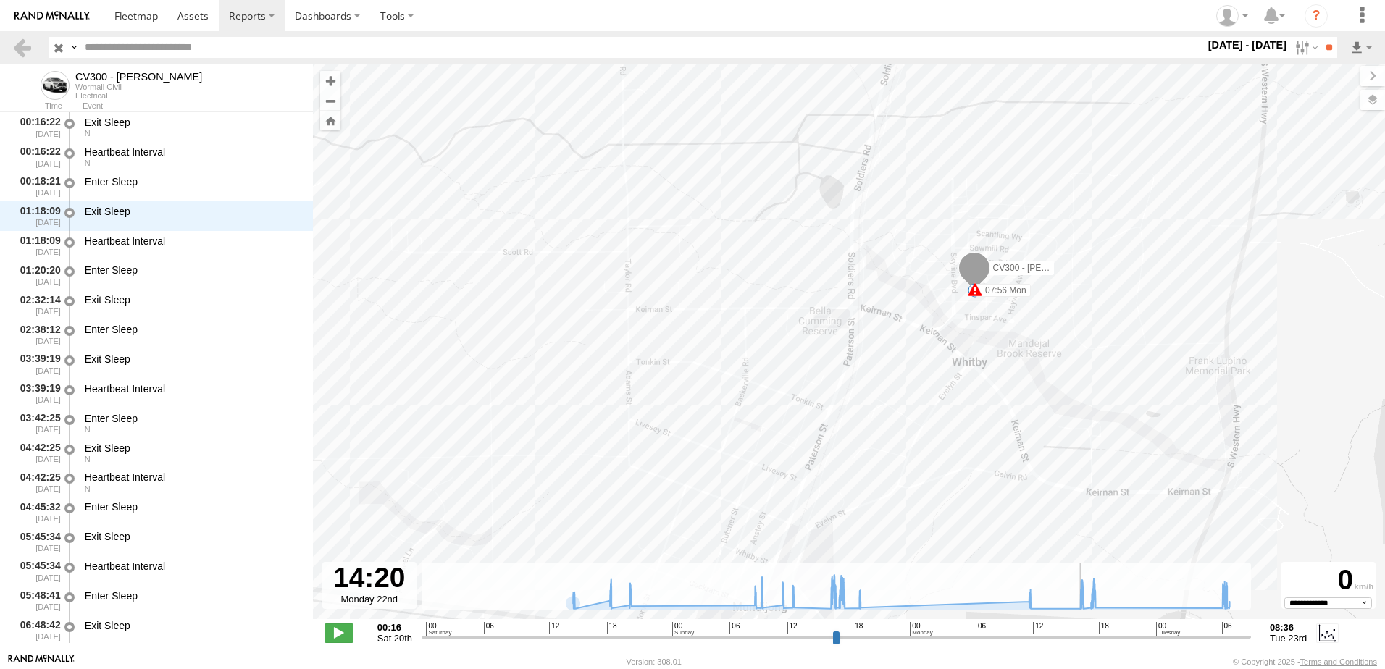 This screenshot has height=669, width=1385. I want to click on strong: 00:16, so click(395, 627).